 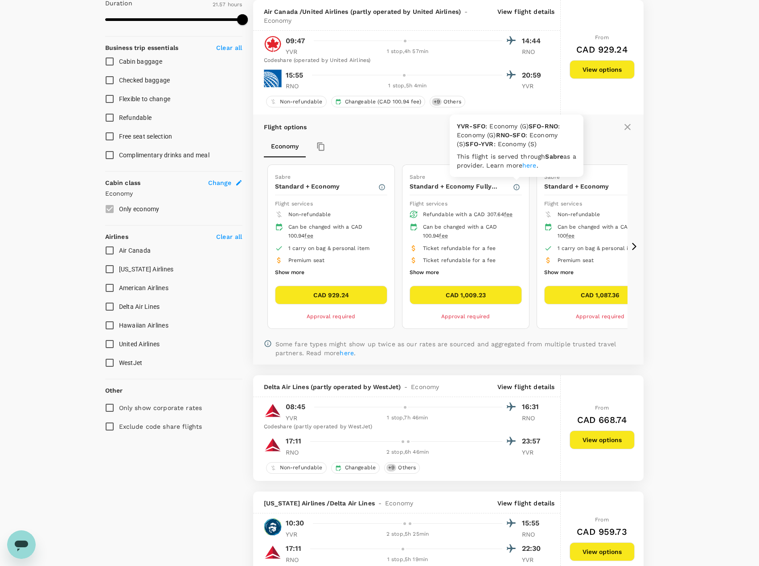 What do you see at coordinates (517, 135) in the screenshot?
I see `p: : Economy (G) : Economy (G) : Economy (S) : Economy (S)` at bounding box center [517, 135].